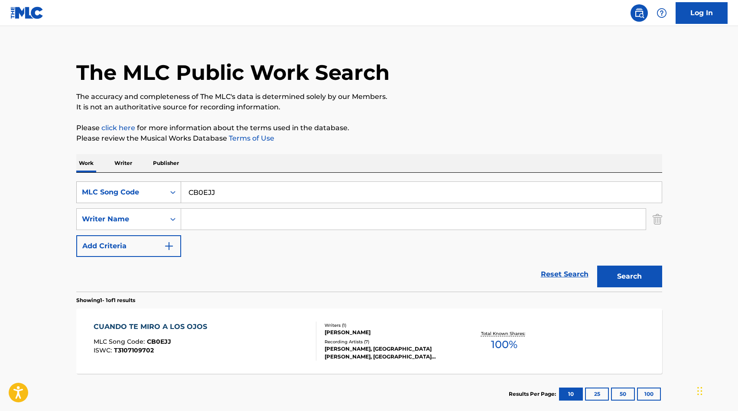 The image size is (738, 411). I want to click on img: MLC Logo, so click(27, 13).